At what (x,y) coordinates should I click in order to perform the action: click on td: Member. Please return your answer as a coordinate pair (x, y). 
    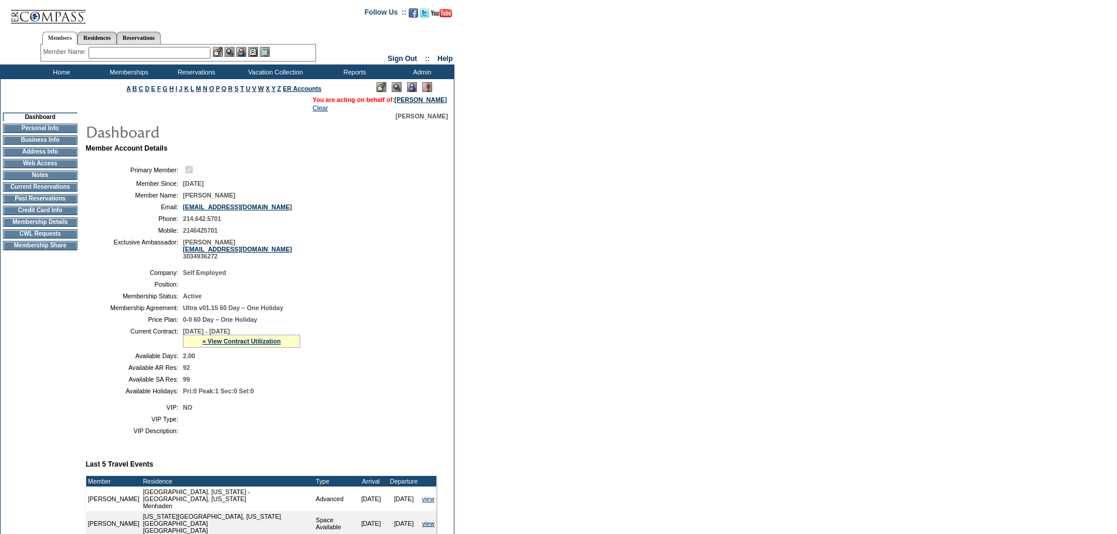
    Looking at the image, I should click on (114, 481).